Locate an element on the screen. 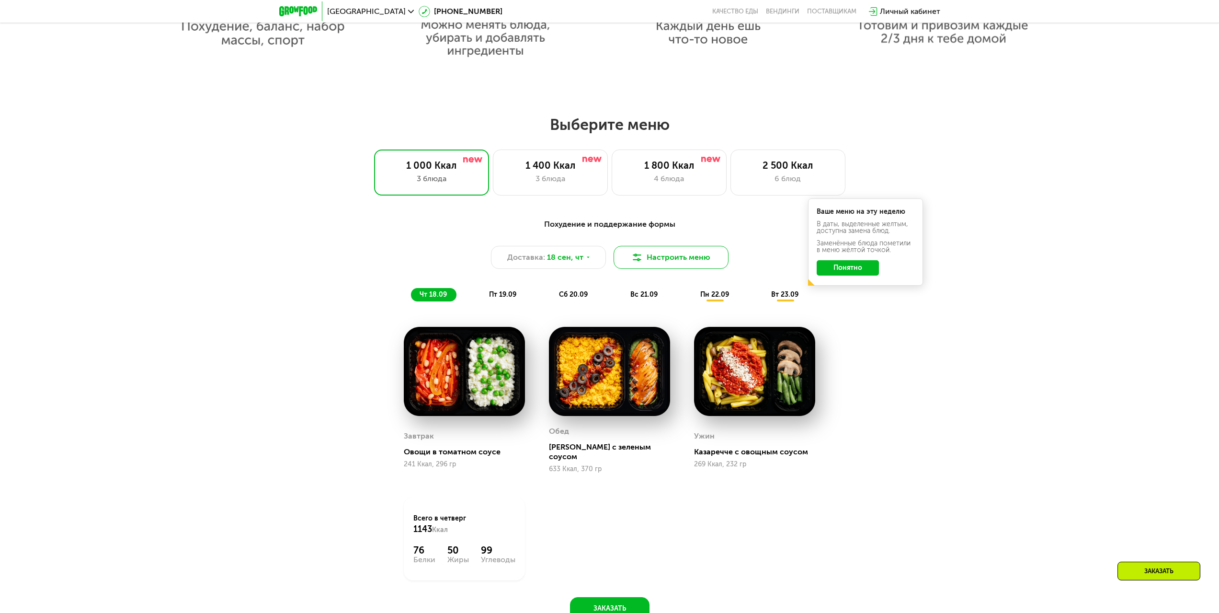  button: Понятно is located at coordinates (848, 268).